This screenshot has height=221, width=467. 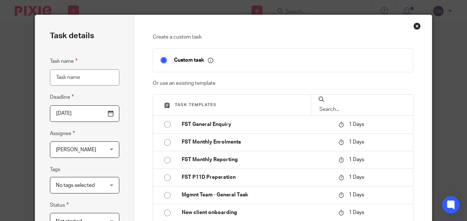 I want to click on div: Close this dialog window, so click(x=417, y=26).